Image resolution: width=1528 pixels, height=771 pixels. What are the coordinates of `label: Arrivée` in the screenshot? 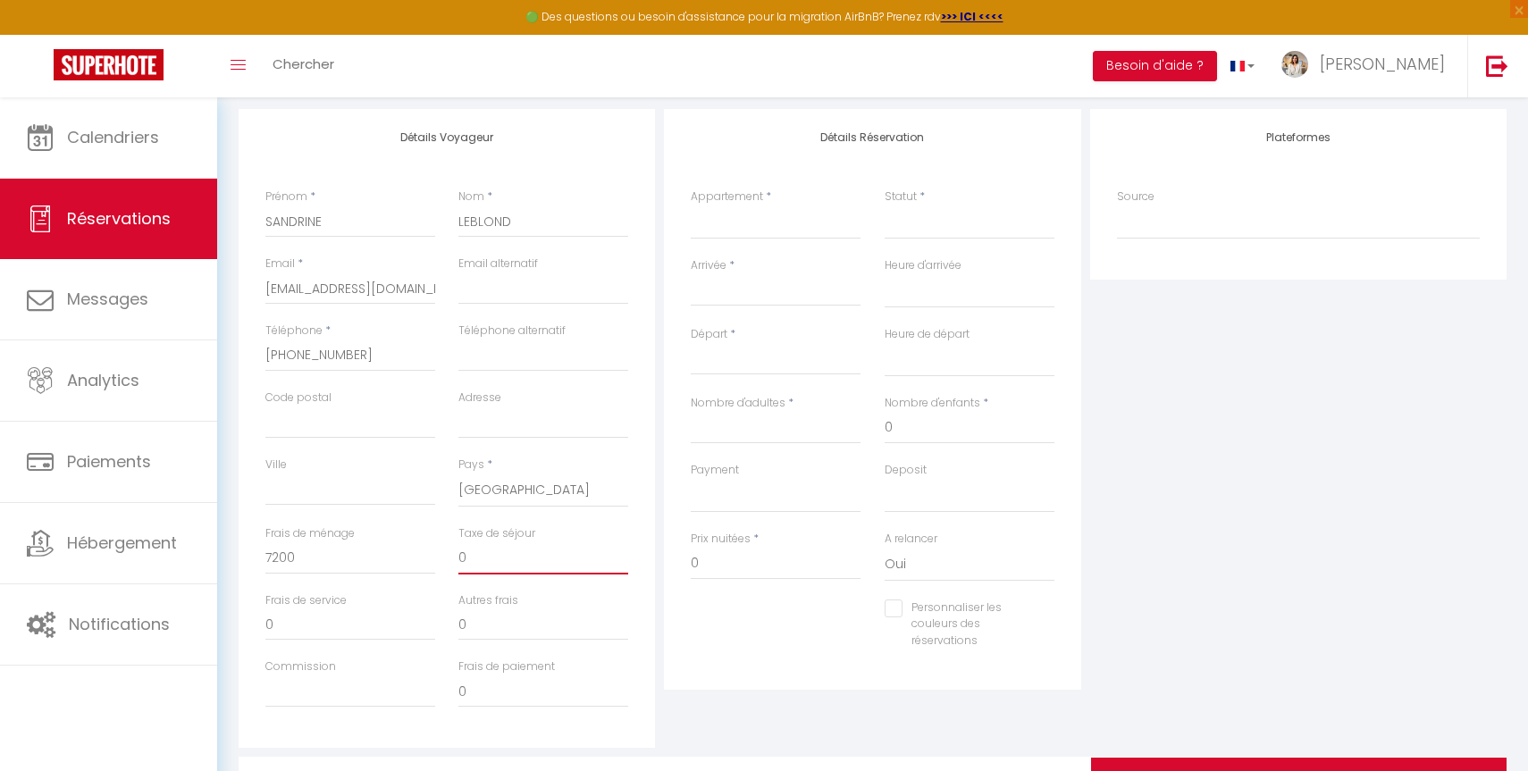 It's located at (709, 265).